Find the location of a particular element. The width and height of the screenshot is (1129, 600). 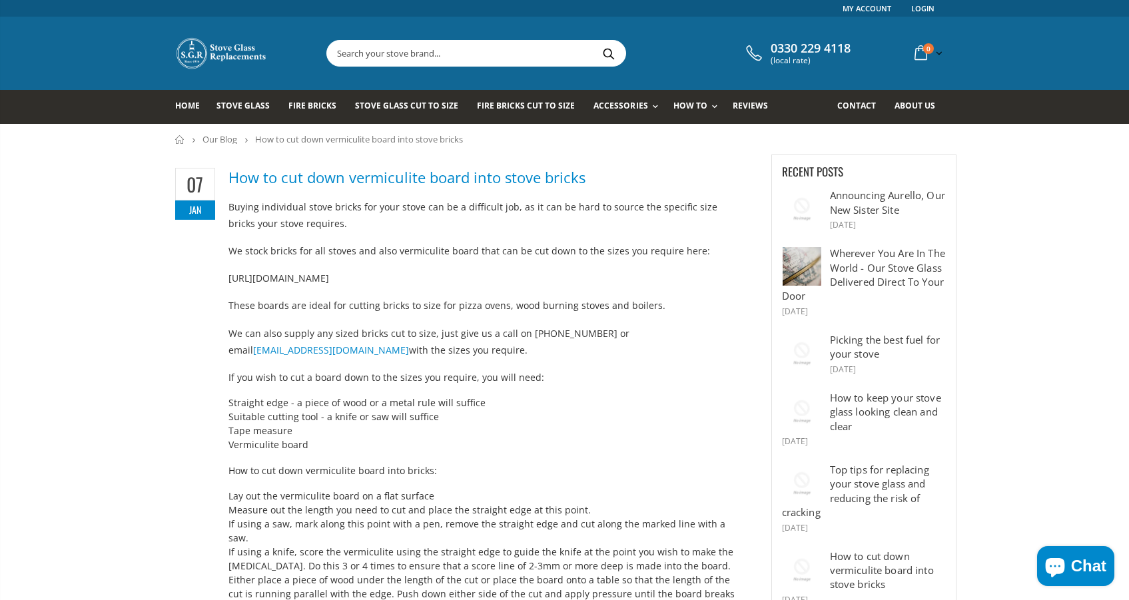

a: Stove Glass is located at coordinates (248, 107).